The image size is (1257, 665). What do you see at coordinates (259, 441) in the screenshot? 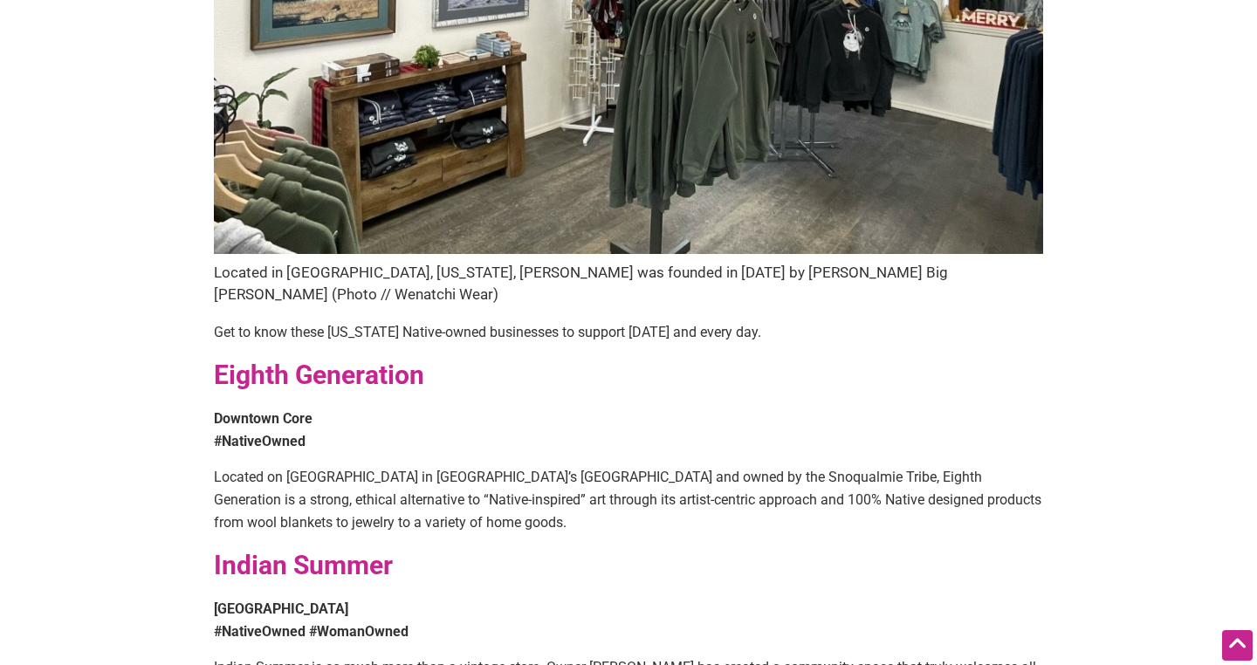
I see `strong: #NativeOwned` at bounding box center [259, 441].